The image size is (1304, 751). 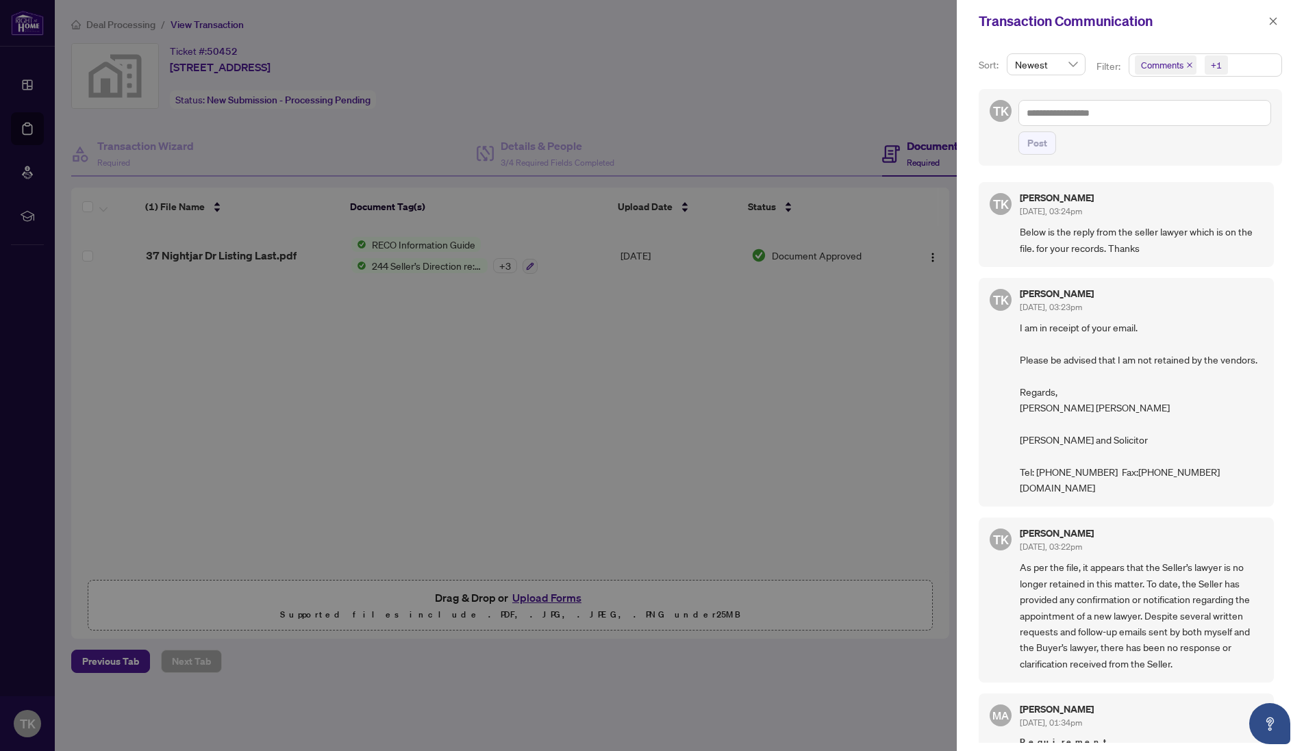 What do you see at coordinates (1141, 240) in the screenshot?
I see `span: Below is the reply from the seller lawyer which is on the file. for your records. Thanks` at bounding box center [1141, 240].